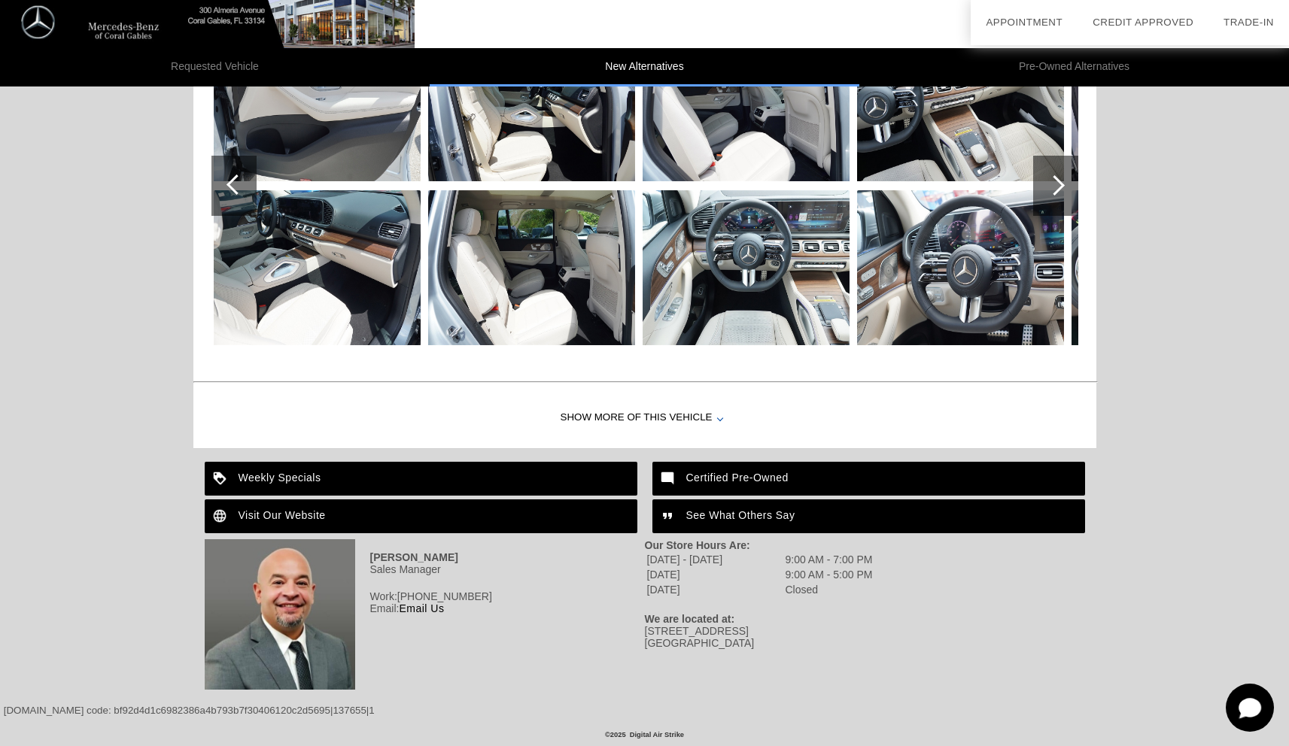 This screenshot has width=1289, height=746. Describe the element at coordinates (645, 418) in the screenshot. I see `div: Show More of this Vehicle` at that location.